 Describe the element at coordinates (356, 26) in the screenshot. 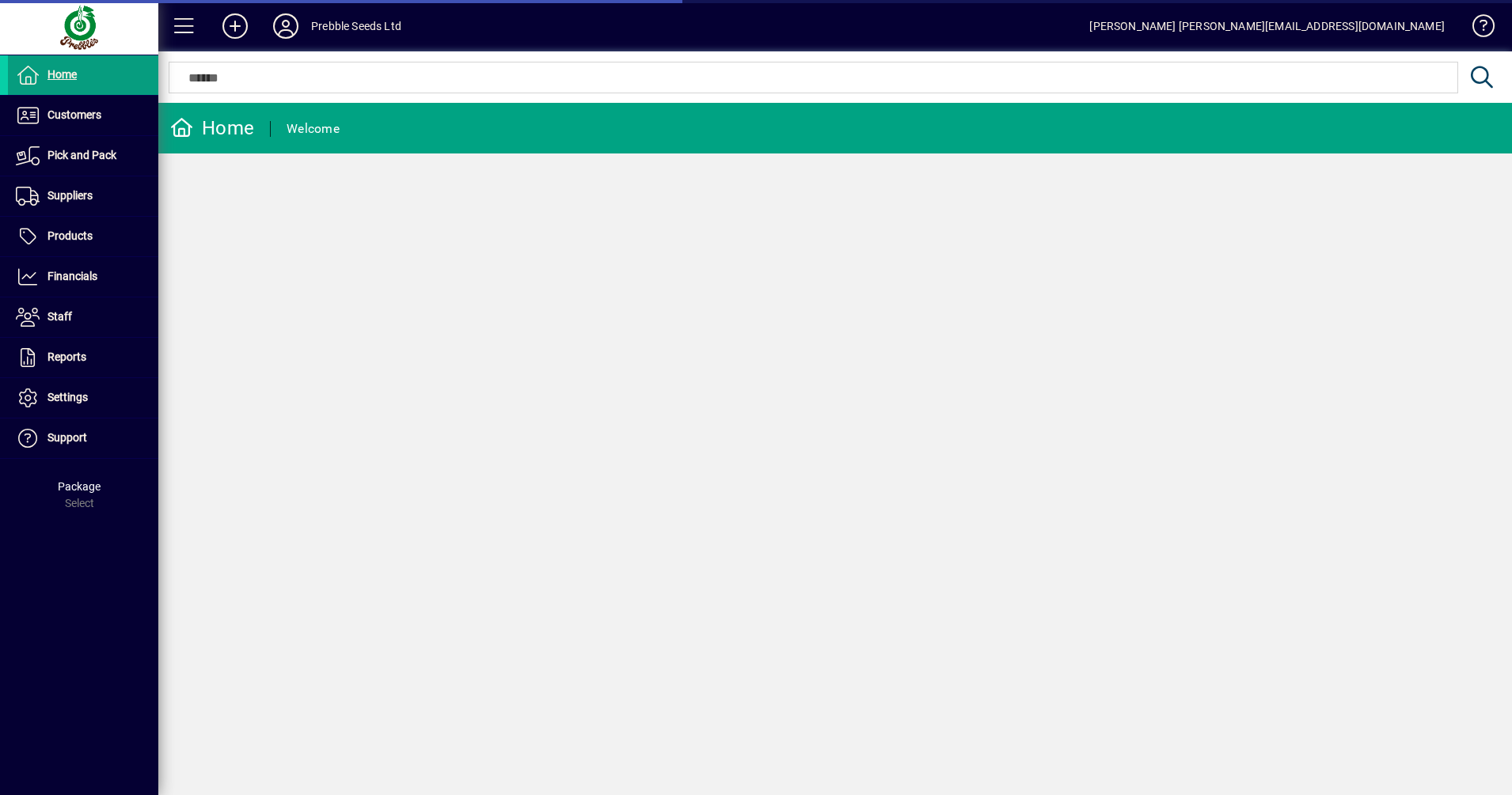

I see `div: Prebble Seeds Ltd` at that location.